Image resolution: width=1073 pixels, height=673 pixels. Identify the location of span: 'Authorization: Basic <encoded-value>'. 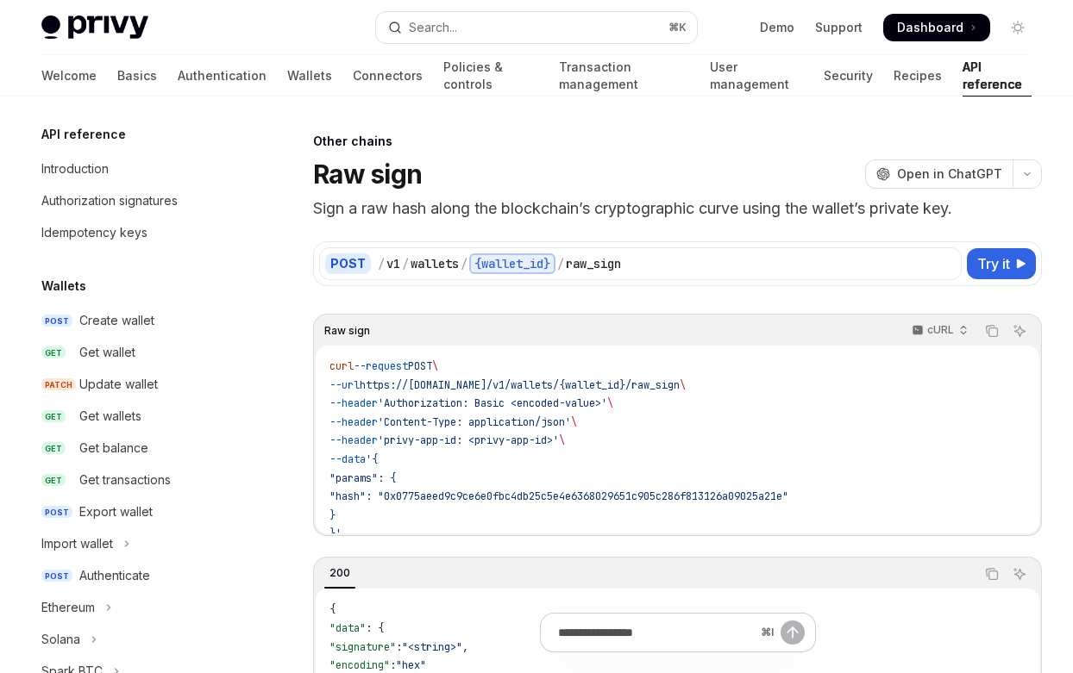
(492, 404).